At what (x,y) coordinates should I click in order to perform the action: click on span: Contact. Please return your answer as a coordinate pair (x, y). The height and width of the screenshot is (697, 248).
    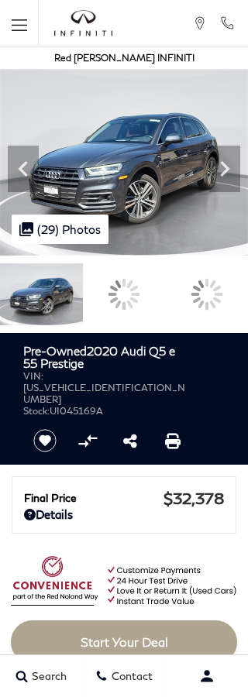
    Looking at the image, I should click on (130, 676).